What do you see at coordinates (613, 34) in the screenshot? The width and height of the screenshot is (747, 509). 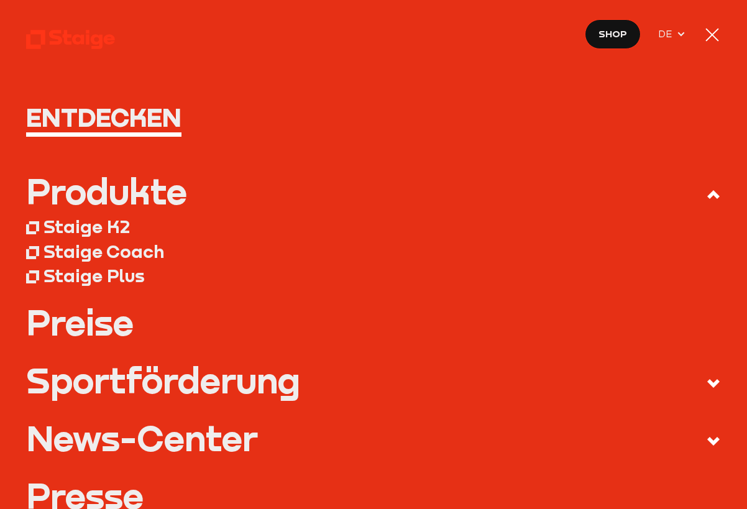 I see `a: Shop` at bounding box center [613, 34].